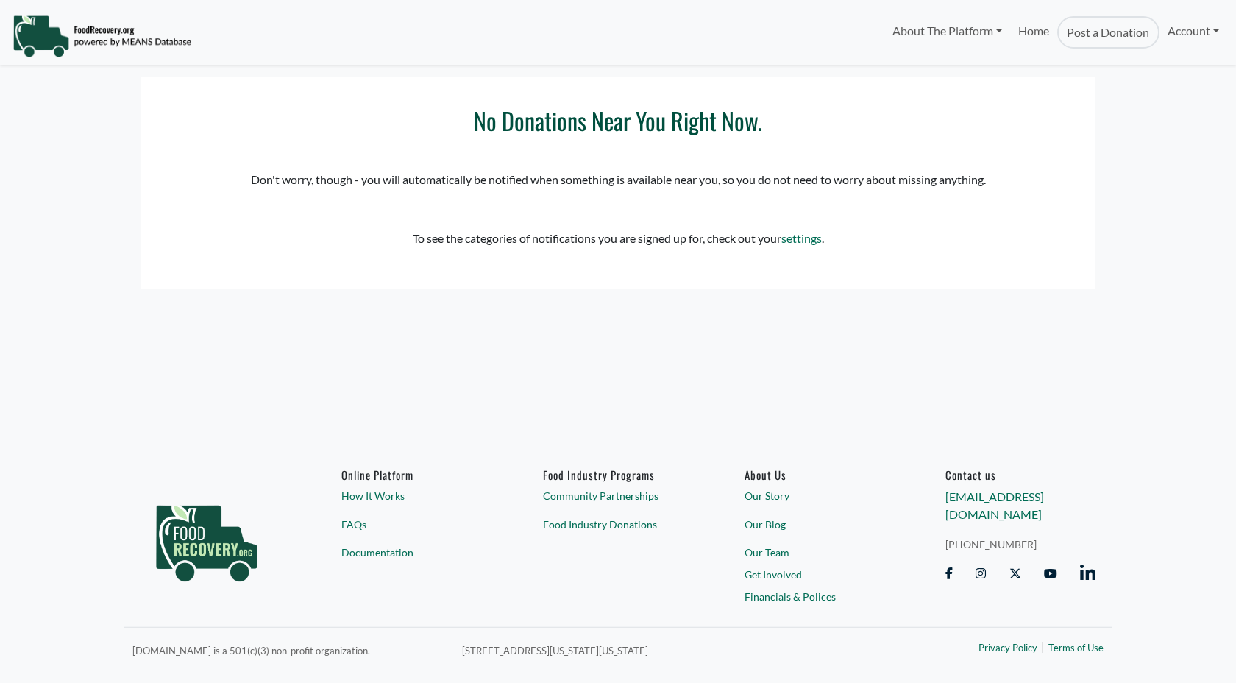 The width and height of the screenshot is (1236, 683). I want to click on h6: About Us, so click(819, 474).